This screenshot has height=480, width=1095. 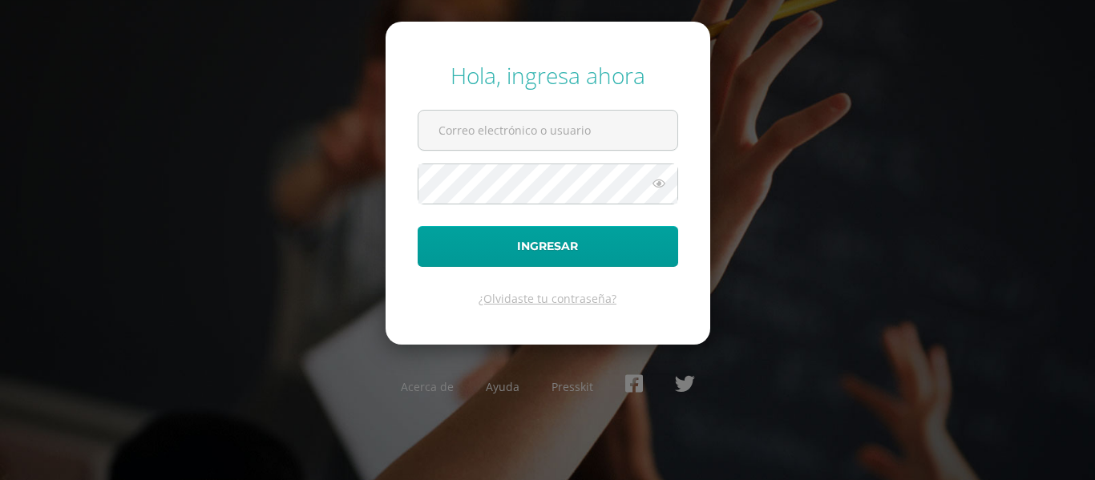 I want to click on div: Hola, ingresa ahora, so click(x=548, y=75).